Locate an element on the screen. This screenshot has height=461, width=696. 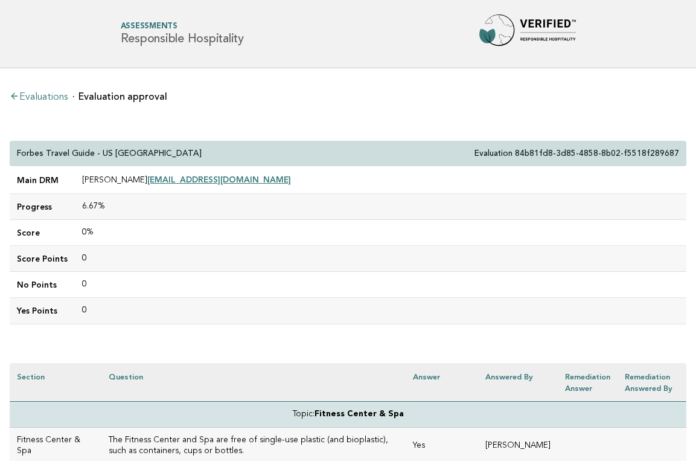
th: Answered by is located at coordinates (518, 382).